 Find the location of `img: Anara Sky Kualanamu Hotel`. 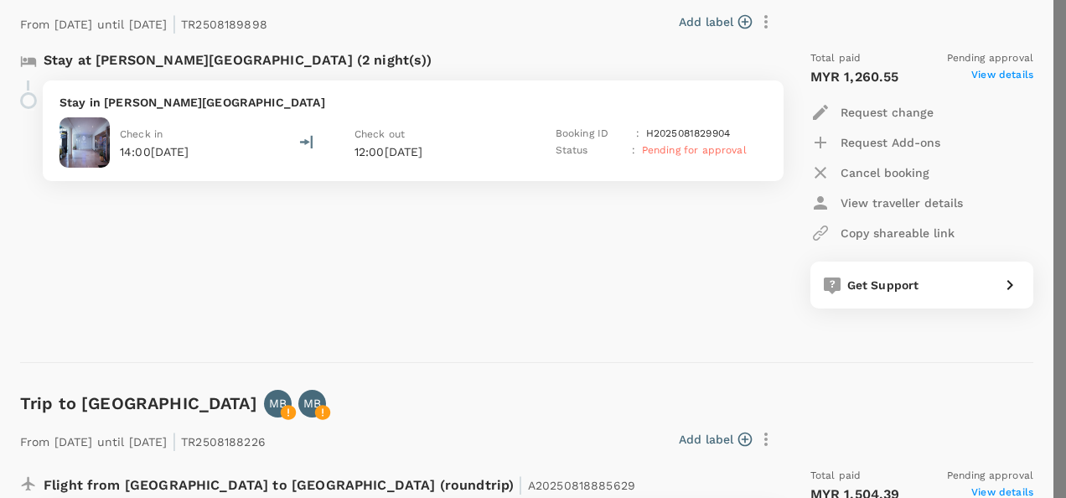

img: Anara Sky Kualanamu Hotel is located at coordinates (85, 142).